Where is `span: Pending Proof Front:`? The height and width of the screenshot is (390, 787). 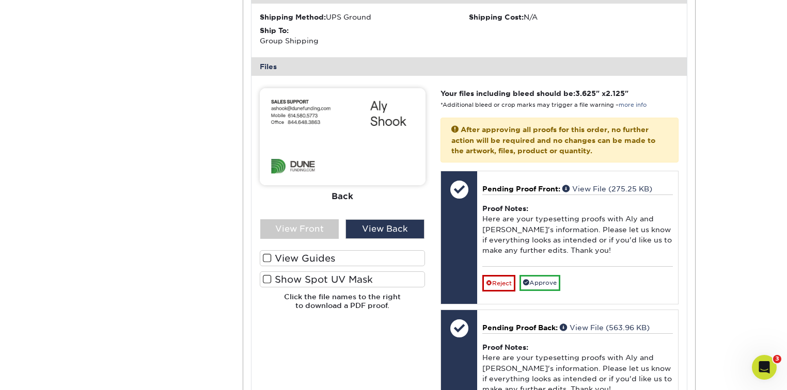 span: Pending Proof Front: is located at coordinates (521, 189).